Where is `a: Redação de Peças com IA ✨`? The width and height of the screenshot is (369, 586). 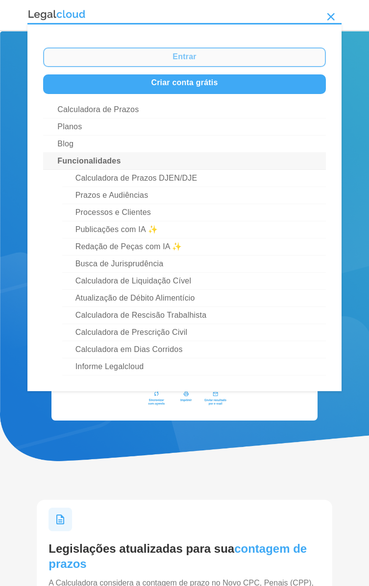 a: Redação de Peças com IA ✨ is located at coordinates (194, 247).